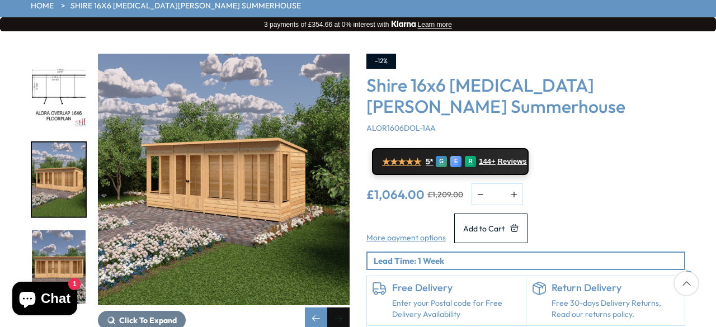 The image size is (716, 327). I want to click on a: Enter your Postal code for Free Delivery Availability, so click(456, 309).